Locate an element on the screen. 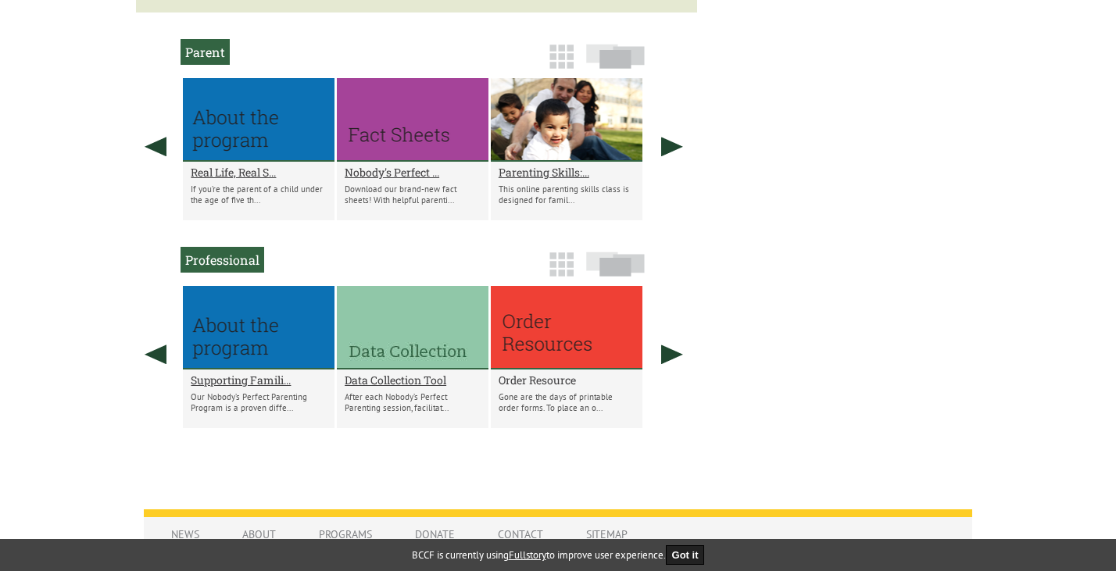  a: Order Resource is located at coordinates (567, 380).